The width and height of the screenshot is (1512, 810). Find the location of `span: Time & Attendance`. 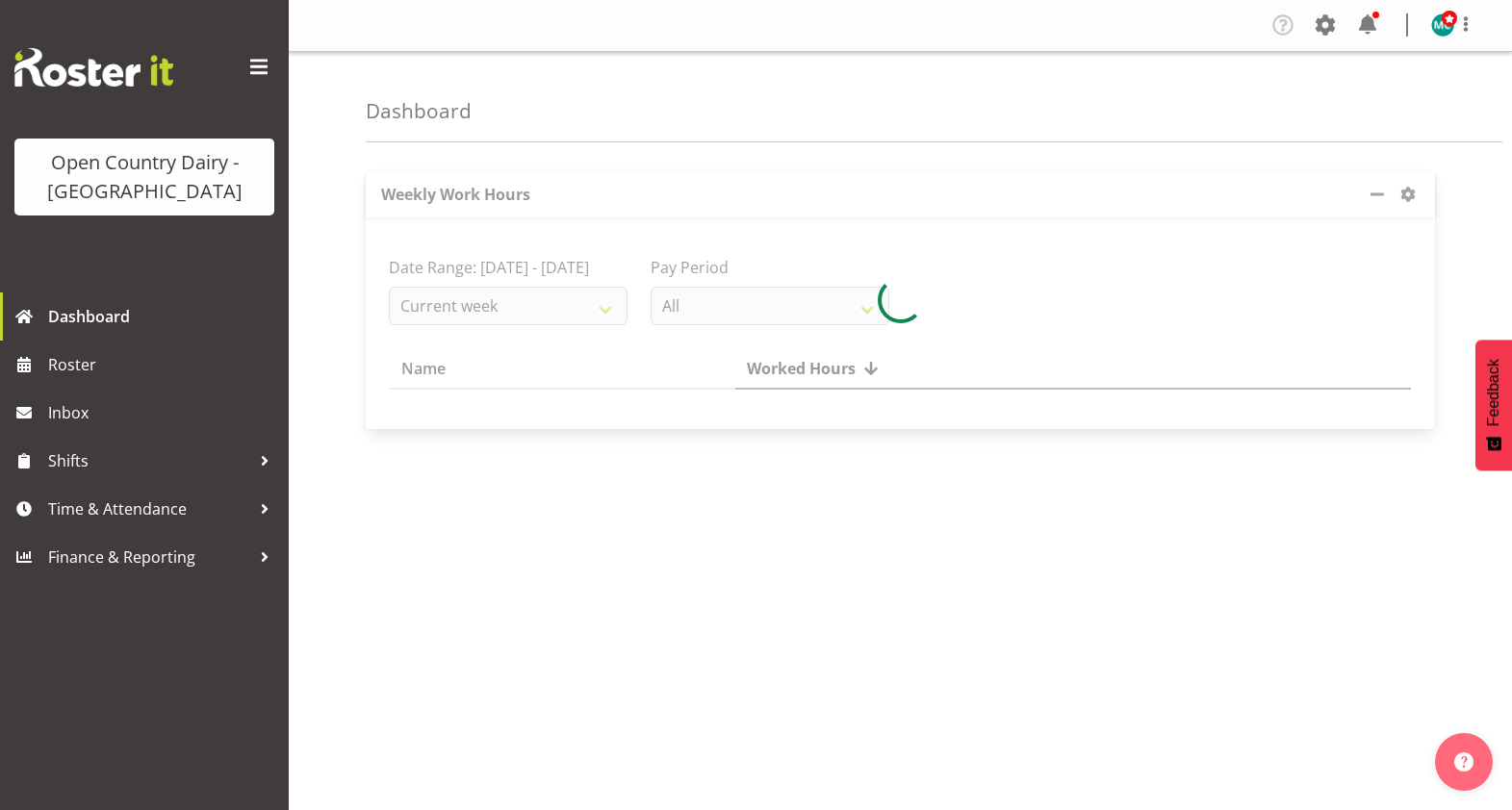

span: Time & Attendance is located at coordinates (149, 508).